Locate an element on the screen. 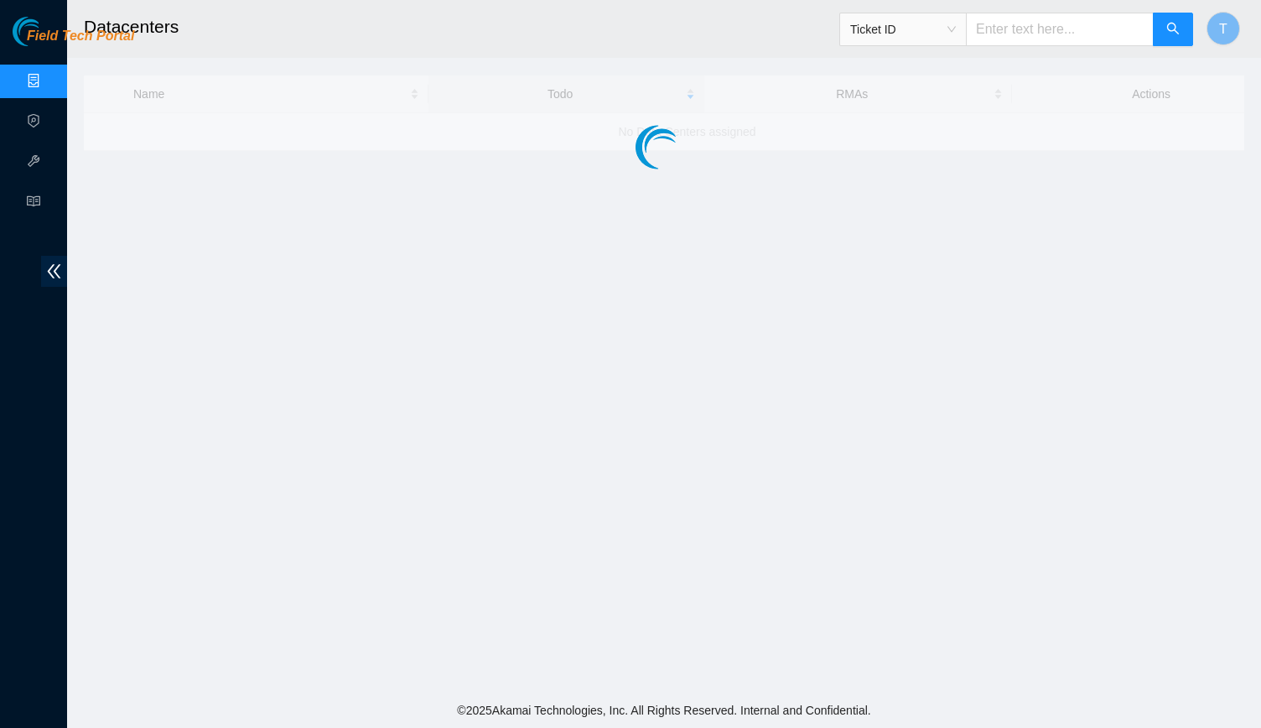  span: read is located at coordinates (34, 204).